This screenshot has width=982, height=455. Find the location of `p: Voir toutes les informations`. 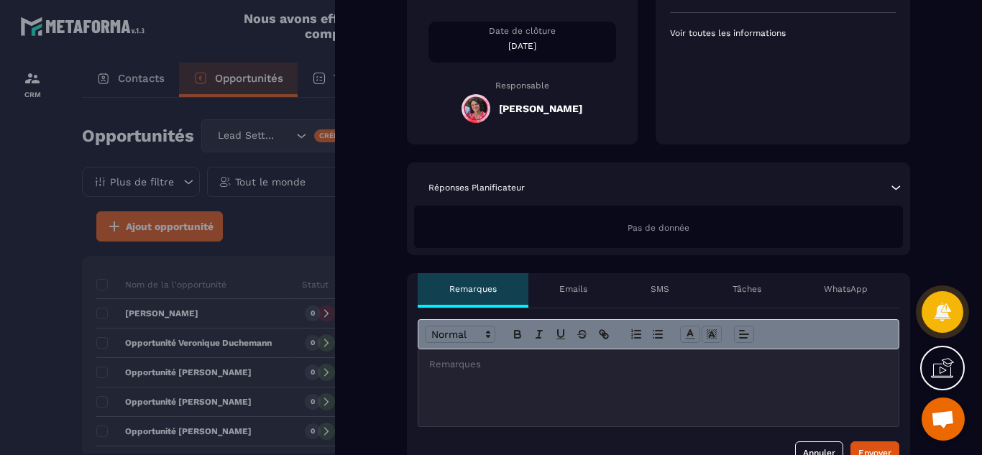

p: Voir toutes les informations is located at coordinates (783, 33).